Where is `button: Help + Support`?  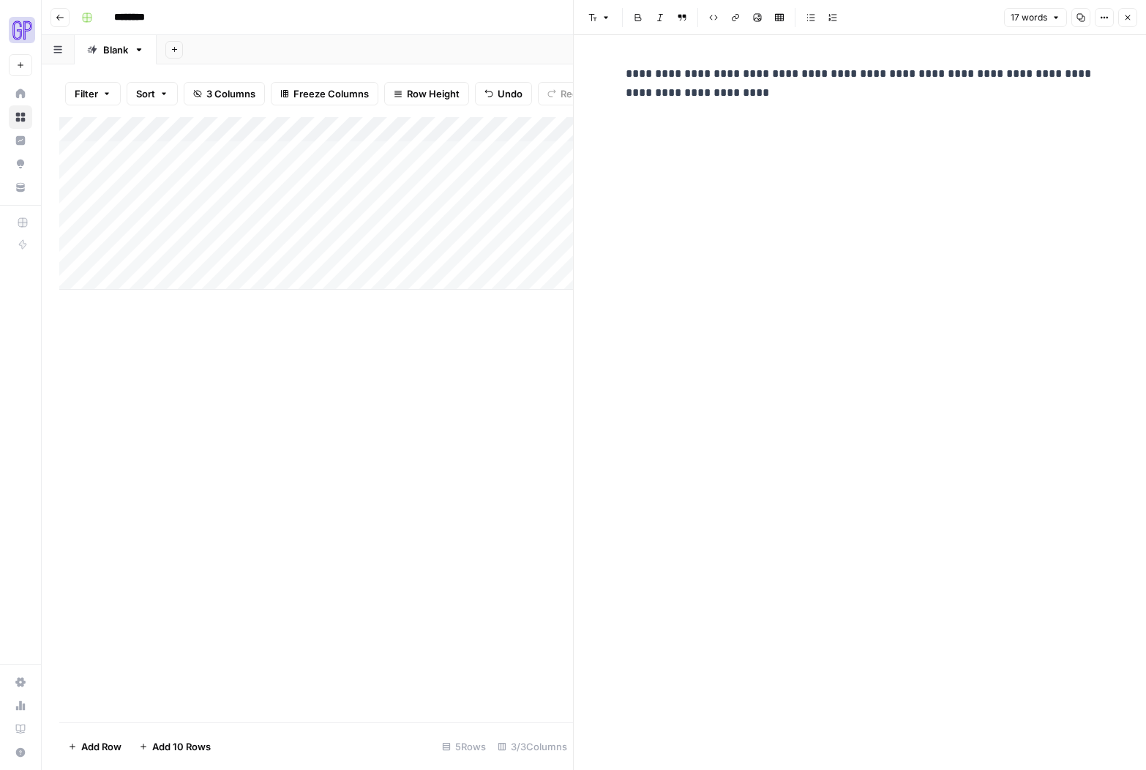
button: Help + Support is located at coordinates (20, 753).